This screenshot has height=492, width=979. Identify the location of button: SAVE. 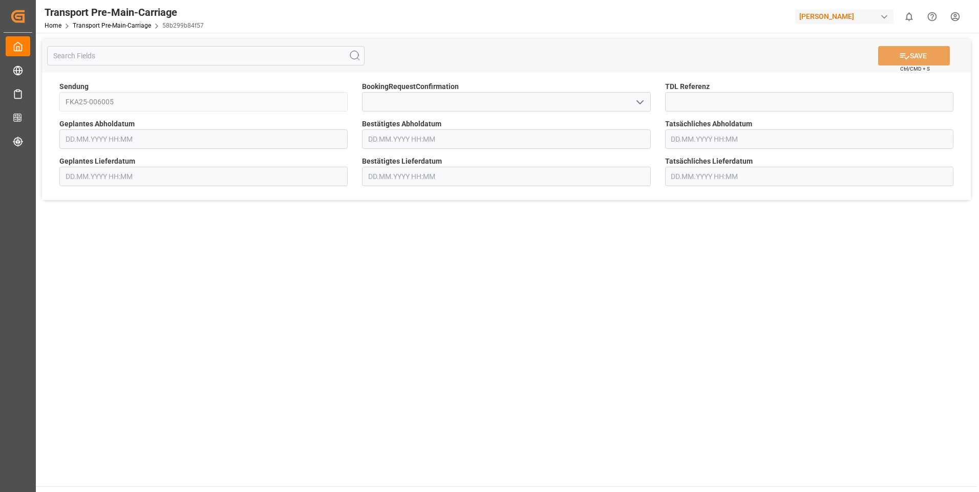
(914, 56).